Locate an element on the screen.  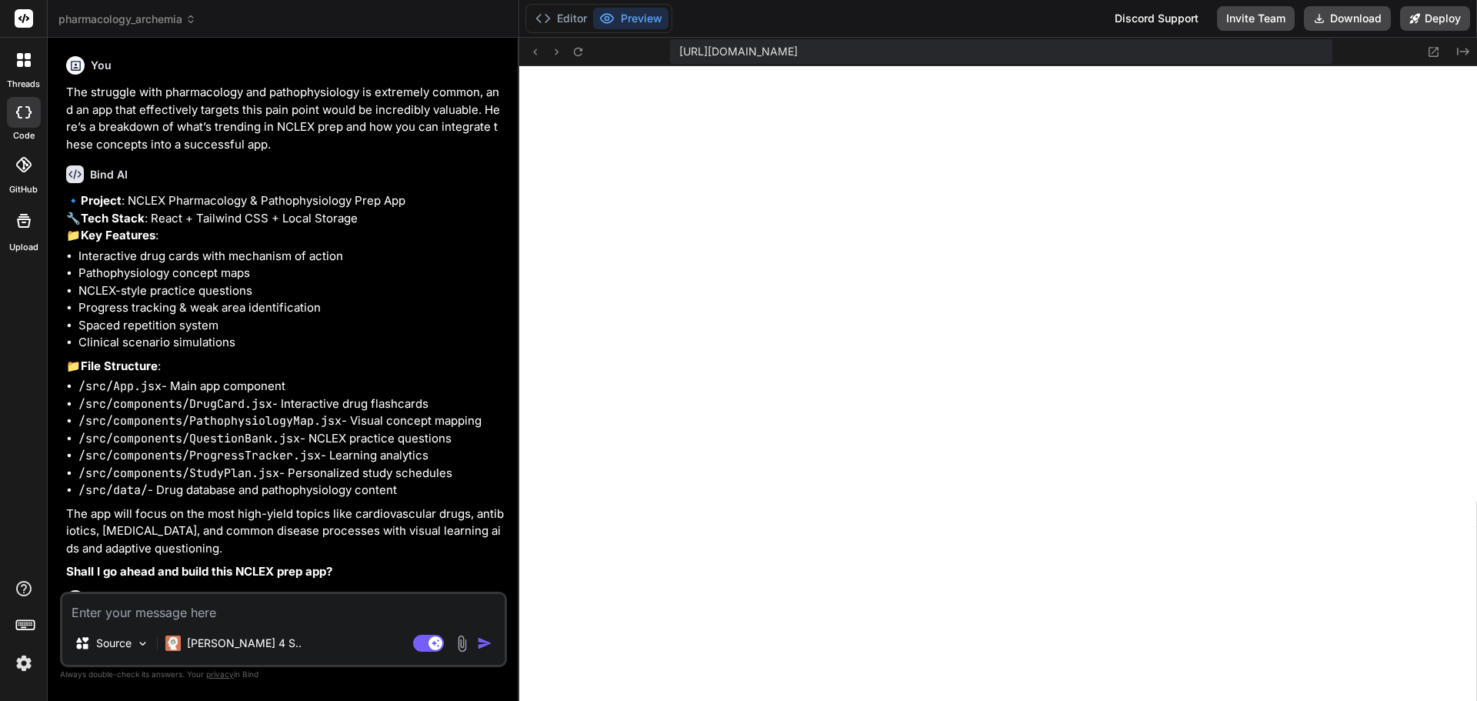
img: settings is located at coordinates (24, 663).